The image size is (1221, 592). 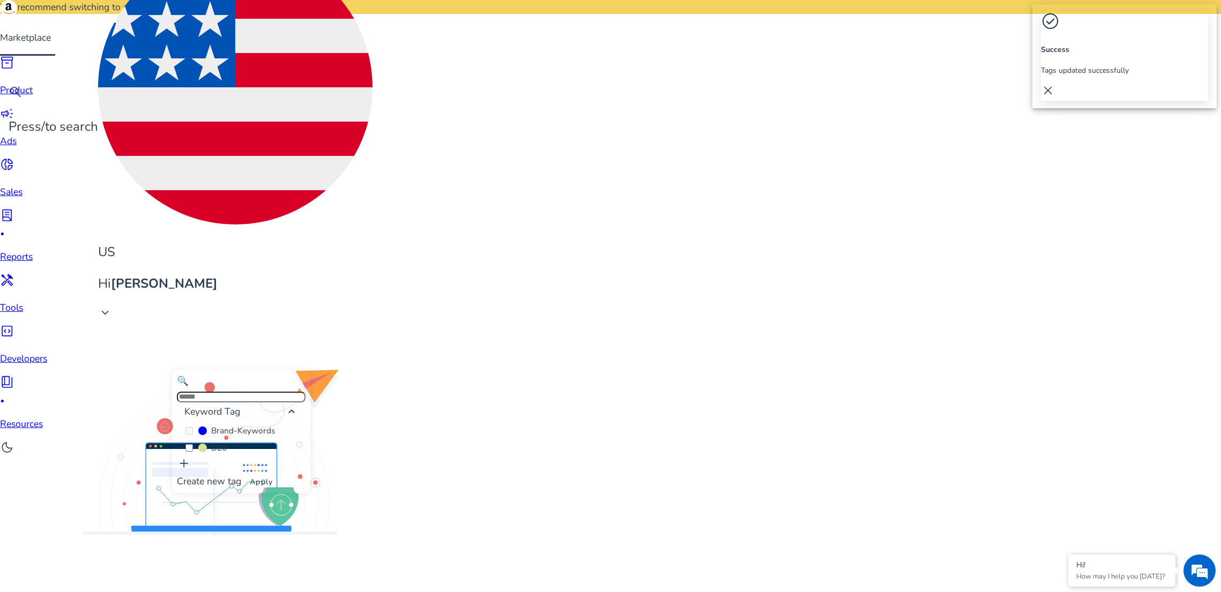 I want to click on span: Brand-Keywords, so click(x=243, y=431).